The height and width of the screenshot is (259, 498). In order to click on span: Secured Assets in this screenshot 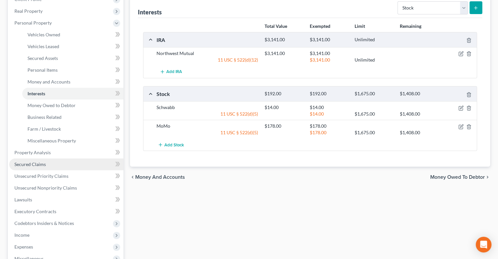, I will do `click(43, 58)`.